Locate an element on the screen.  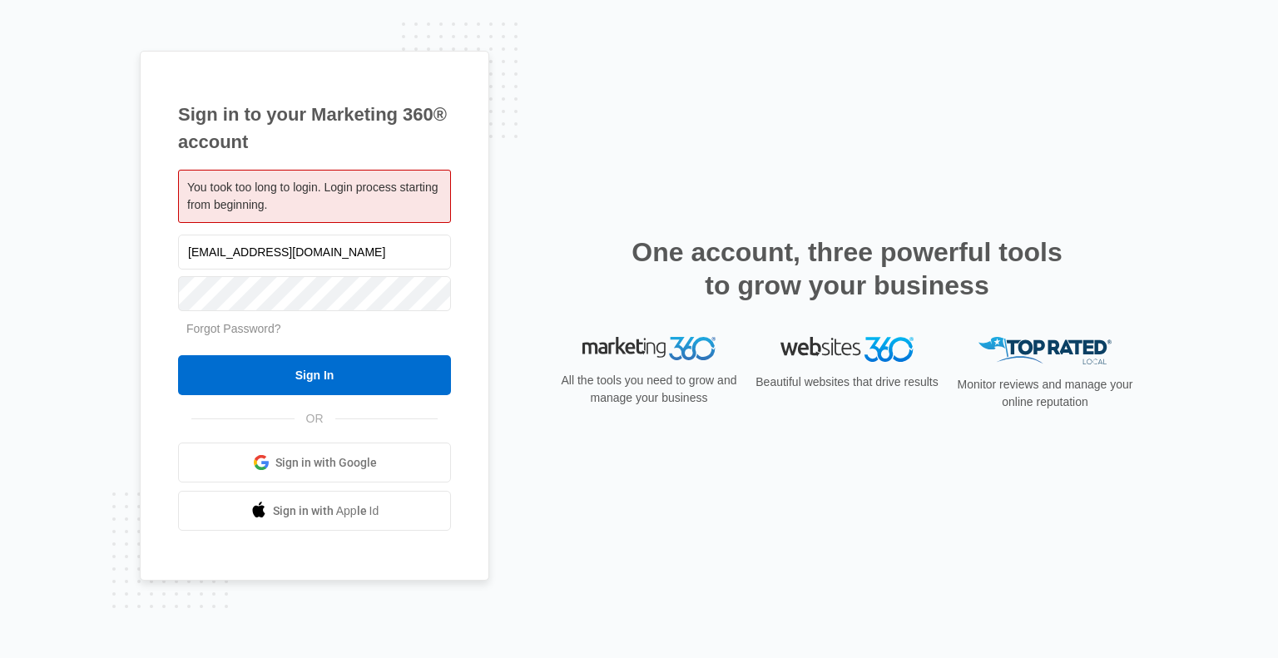
span: Sign in with Apple Id is located at coordinates (326, 511).